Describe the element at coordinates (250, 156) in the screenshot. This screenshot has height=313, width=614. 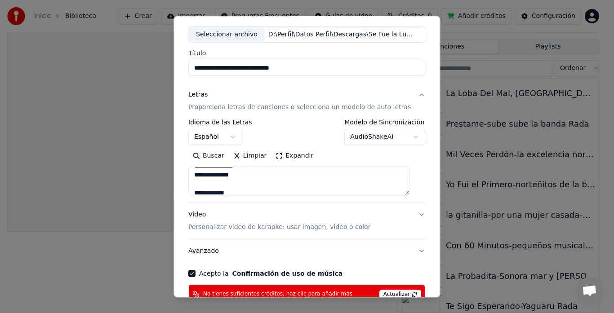
I see `button: Limpiar` at that location.